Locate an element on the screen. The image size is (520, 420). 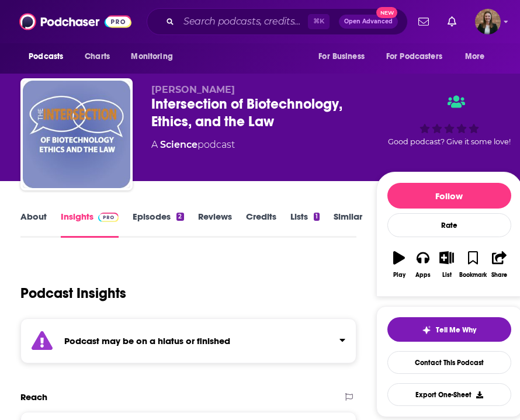
section: Click to expand status details is located at coordinates (188, 341).